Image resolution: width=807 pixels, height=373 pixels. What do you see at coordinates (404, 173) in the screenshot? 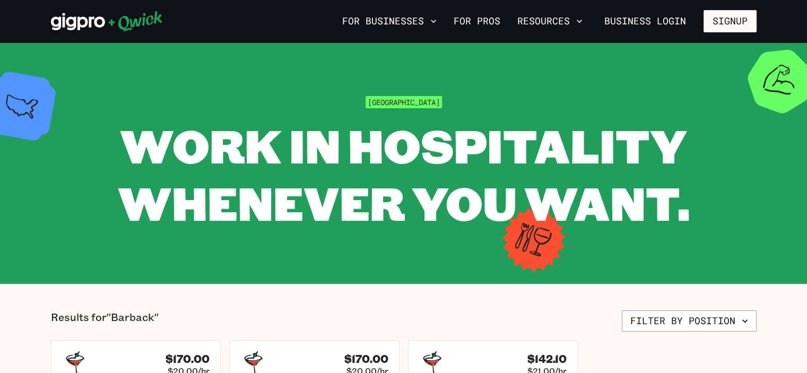
I see `span: WORK IN HOSPITALITY WHENEVER YOU WANT.` at bounding box center [404, 173].